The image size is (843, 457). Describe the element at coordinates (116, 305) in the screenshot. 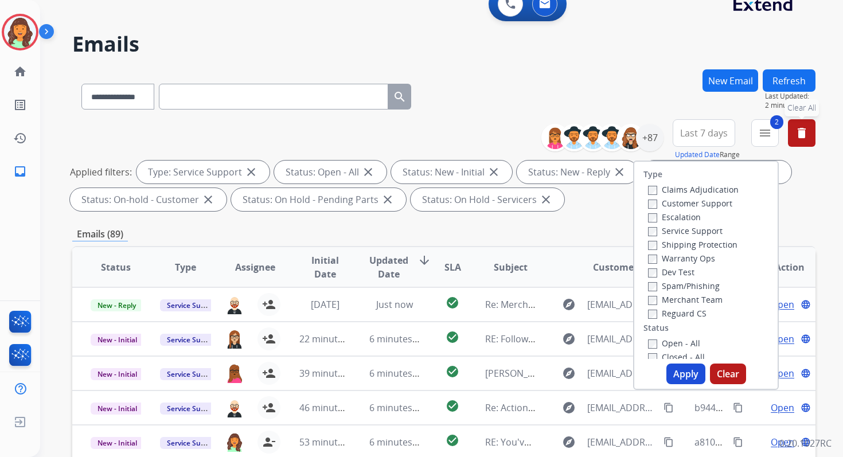

I see `span: New - Reply` at that location.